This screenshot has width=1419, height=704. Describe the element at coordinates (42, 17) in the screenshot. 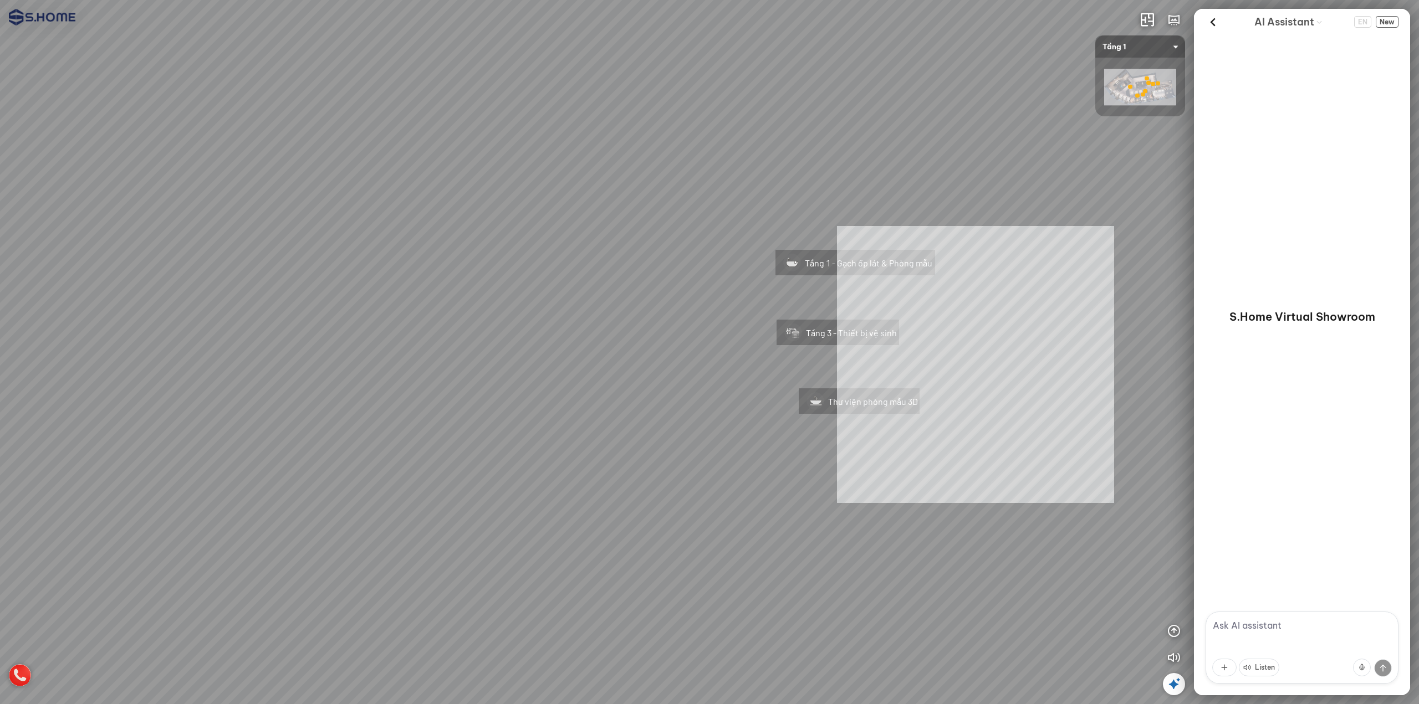

I see `img: logo` at that location.